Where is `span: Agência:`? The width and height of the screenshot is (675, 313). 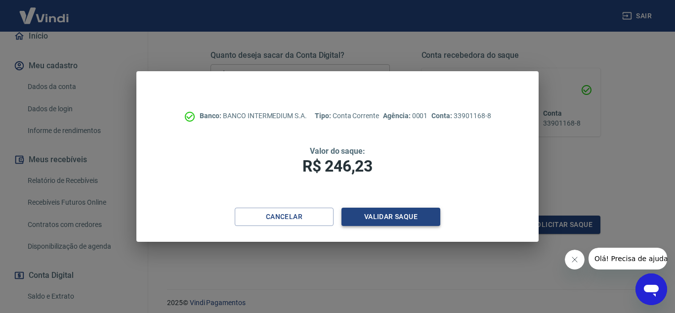
span: Agência: is located at coordinates (397, 116).